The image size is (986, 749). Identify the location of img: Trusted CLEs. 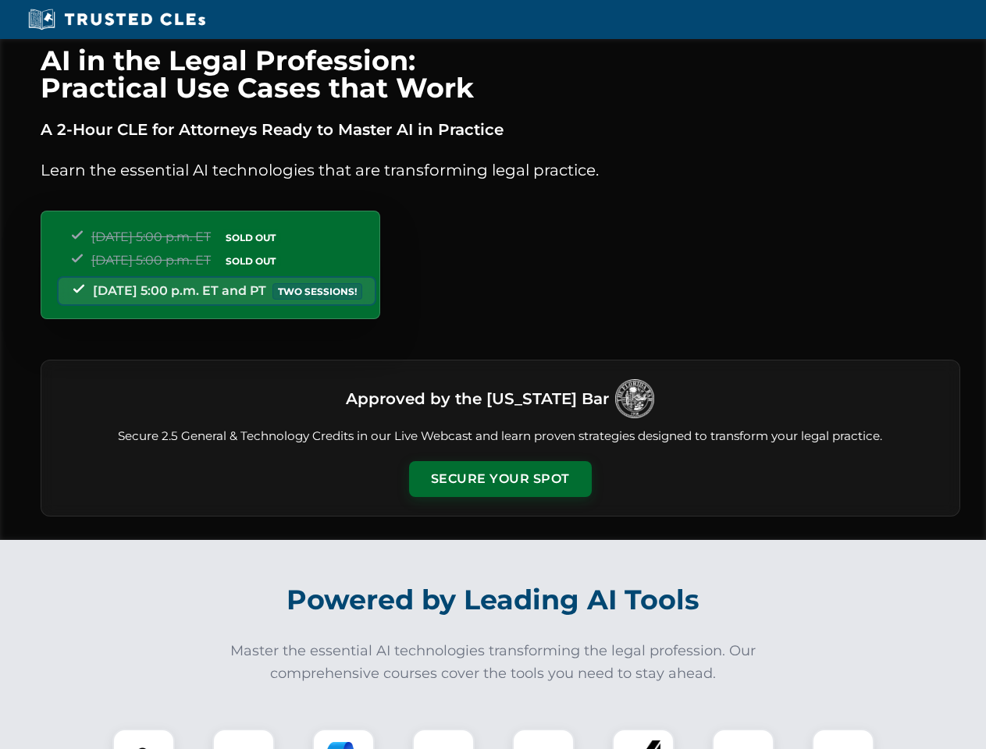
(116, 20).